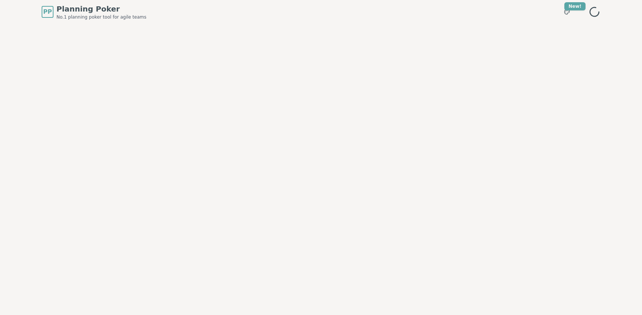 The height and width of the screenshot is (315, 642). Describe the element at coordinates (47, 12) in the screenshot. I see `span: PP` at that location.